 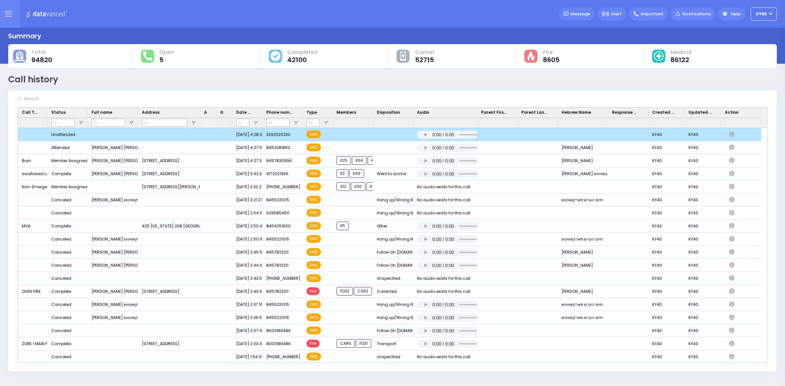 I want to click on div: Corrected, so click(x=393, y=292).